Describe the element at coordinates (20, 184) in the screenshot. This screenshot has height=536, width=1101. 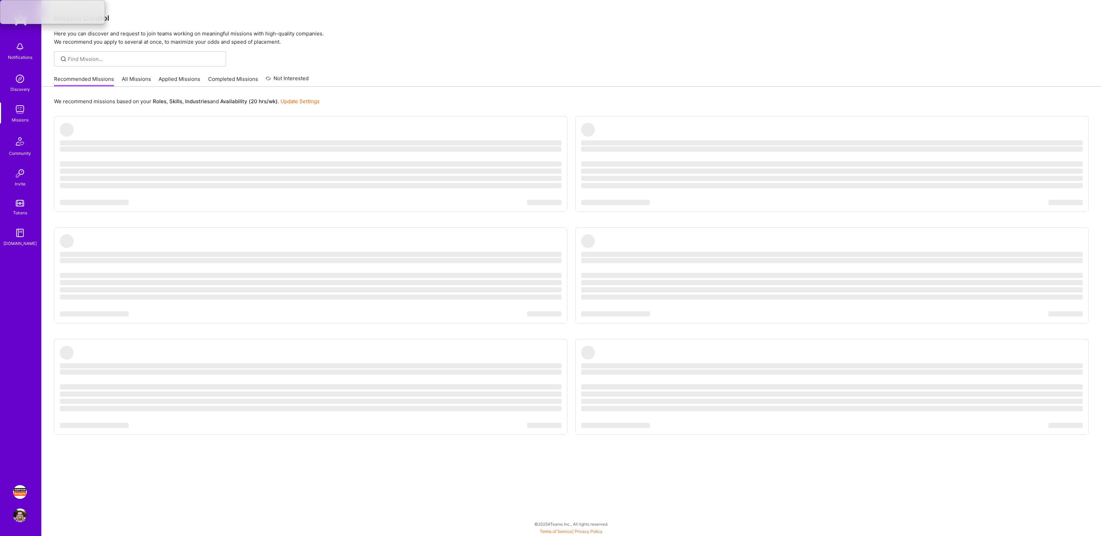
I see `div: Invite` at that location.